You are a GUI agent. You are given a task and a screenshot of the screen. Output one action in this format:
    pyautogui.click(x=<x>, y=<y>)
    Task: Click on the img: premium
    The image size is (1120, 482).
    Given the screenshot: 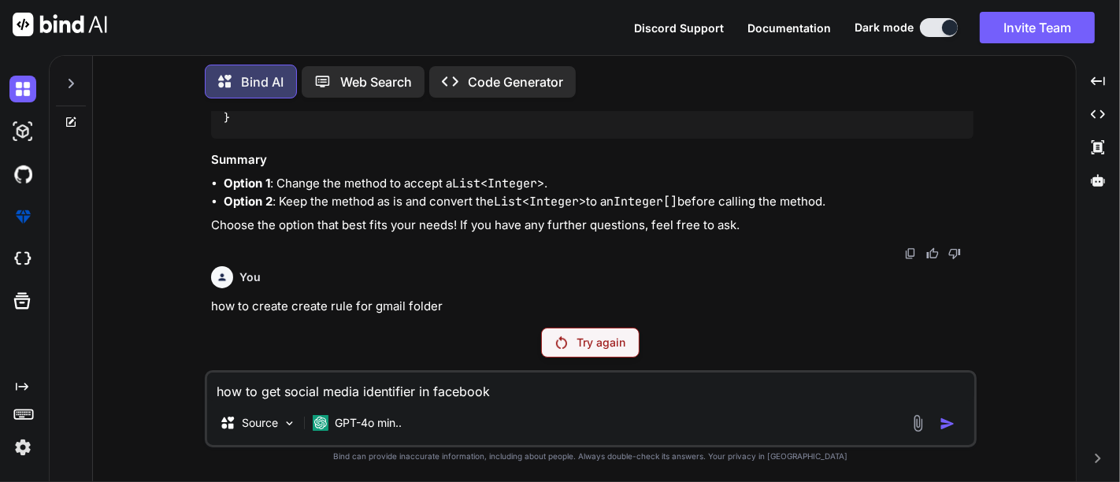 What is the action you would take?
    pyautogui.click(x=23, y=217)
    